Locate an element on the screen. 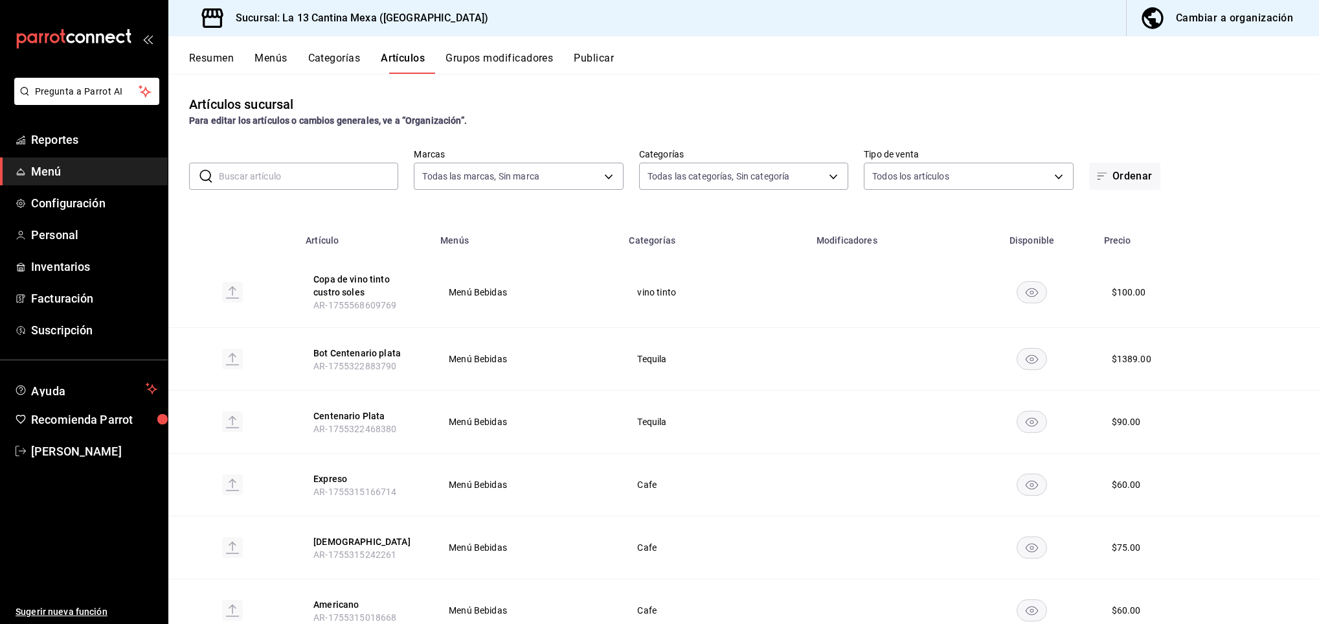 The height and width of the screenshot is (624, 1319). div: $ 100.00 is located at coordinates (1129, 292).